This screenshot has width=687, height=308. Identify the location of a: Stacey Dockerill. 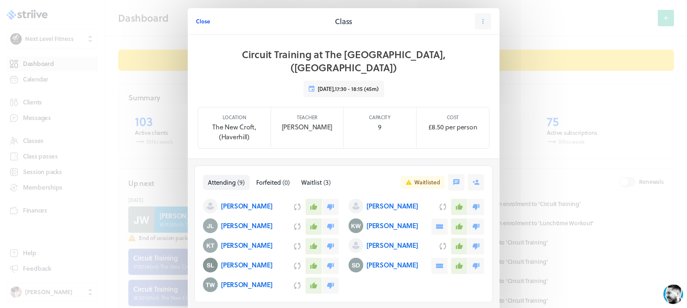
(356, 265).